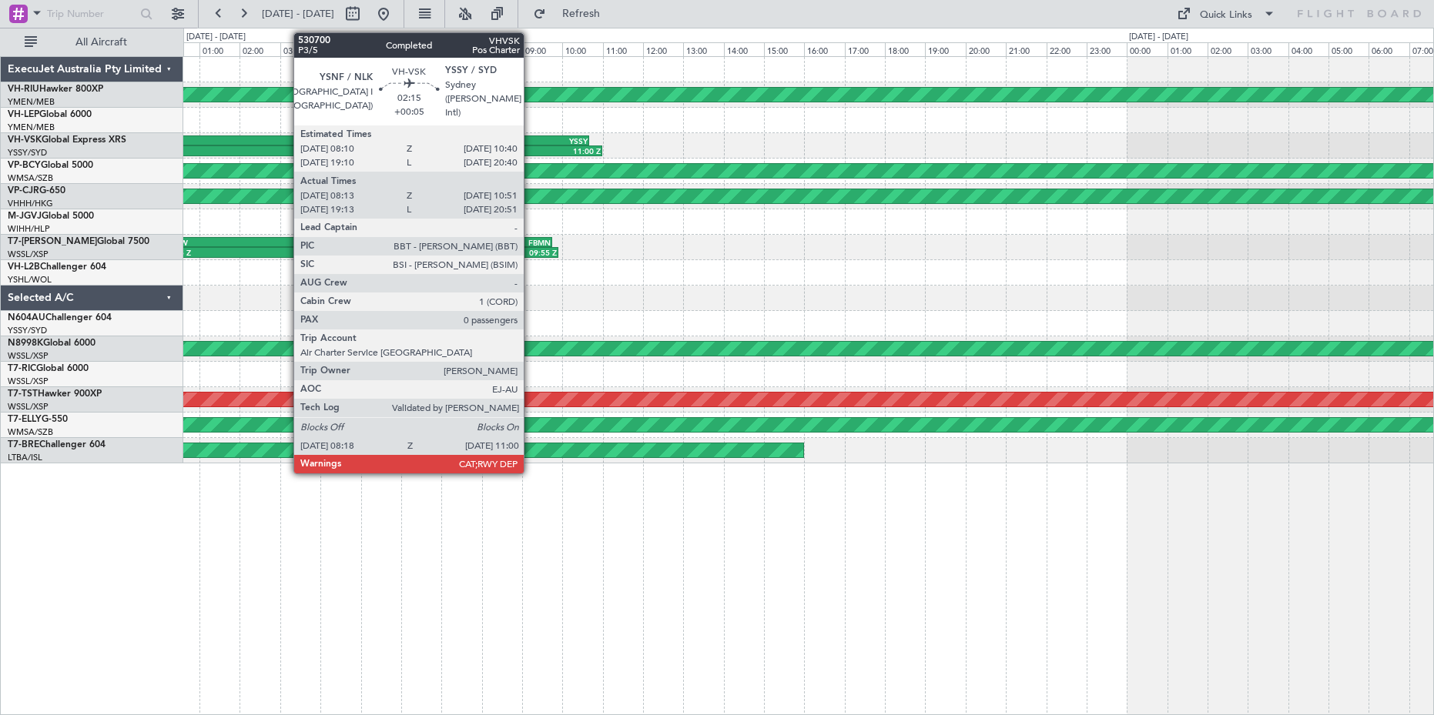 This screenshot has height=715, width=1434. I want to click on div: 22:00, so click(1066, 49).